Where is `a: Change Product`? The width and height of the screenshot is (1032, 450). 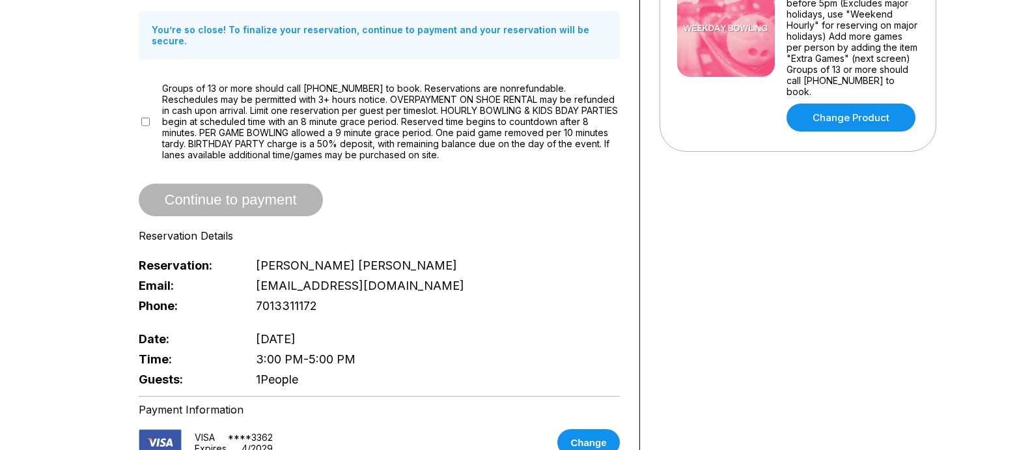 a: Change Product is located at coordinates (851, 117).